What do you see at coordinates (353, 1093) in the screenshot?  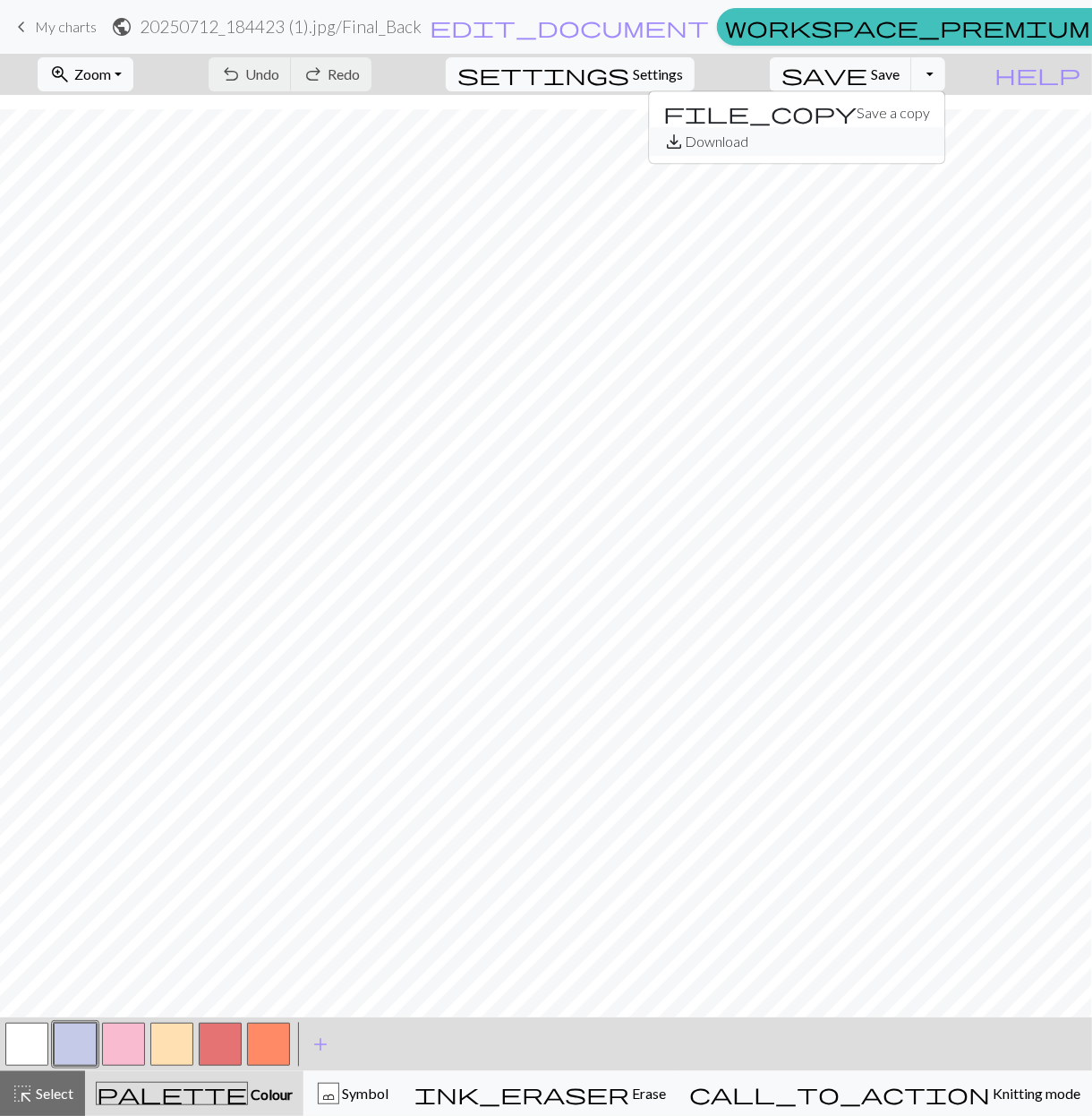 I see `button: c Symbol` at bounding box center [353, 1093].